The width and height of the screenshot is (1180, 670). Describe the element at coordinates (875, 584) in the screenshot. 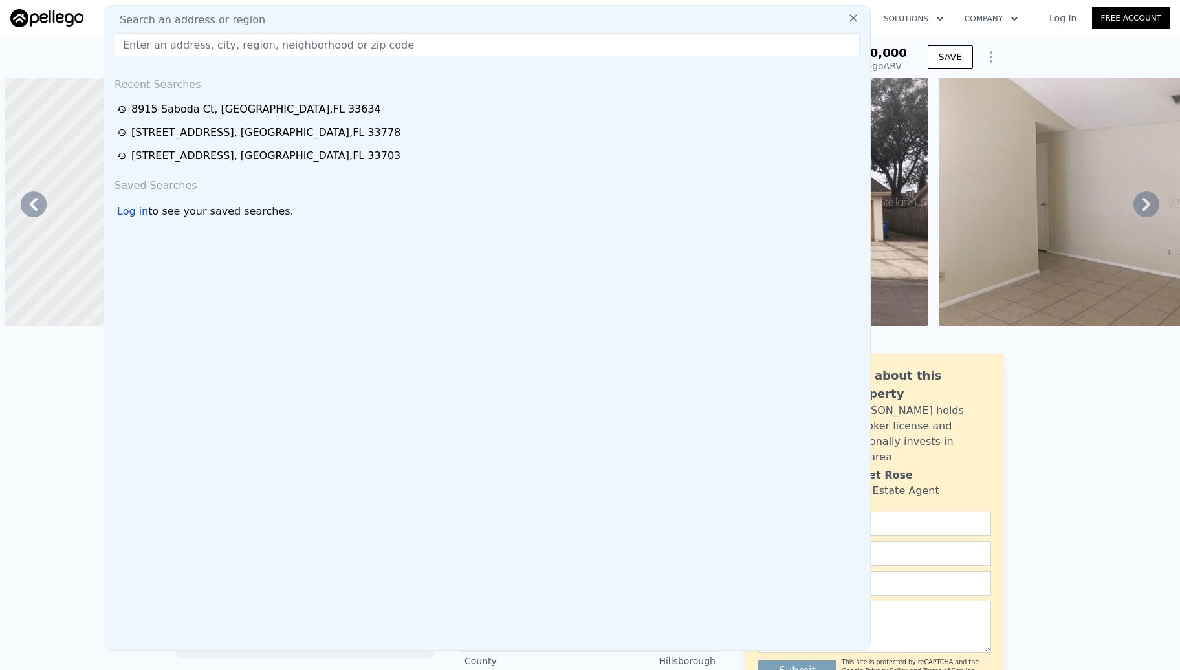

I see `input: Phone` at that location.